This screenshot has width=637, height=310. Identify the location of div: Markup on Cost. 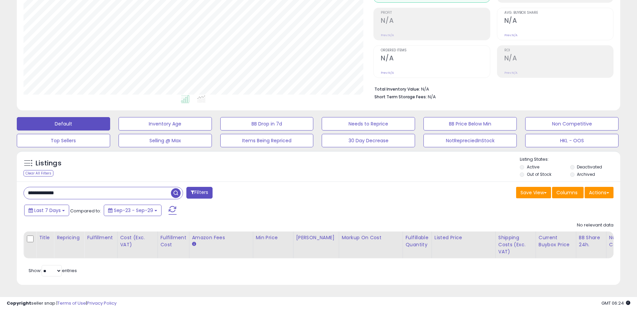
(371, 238).